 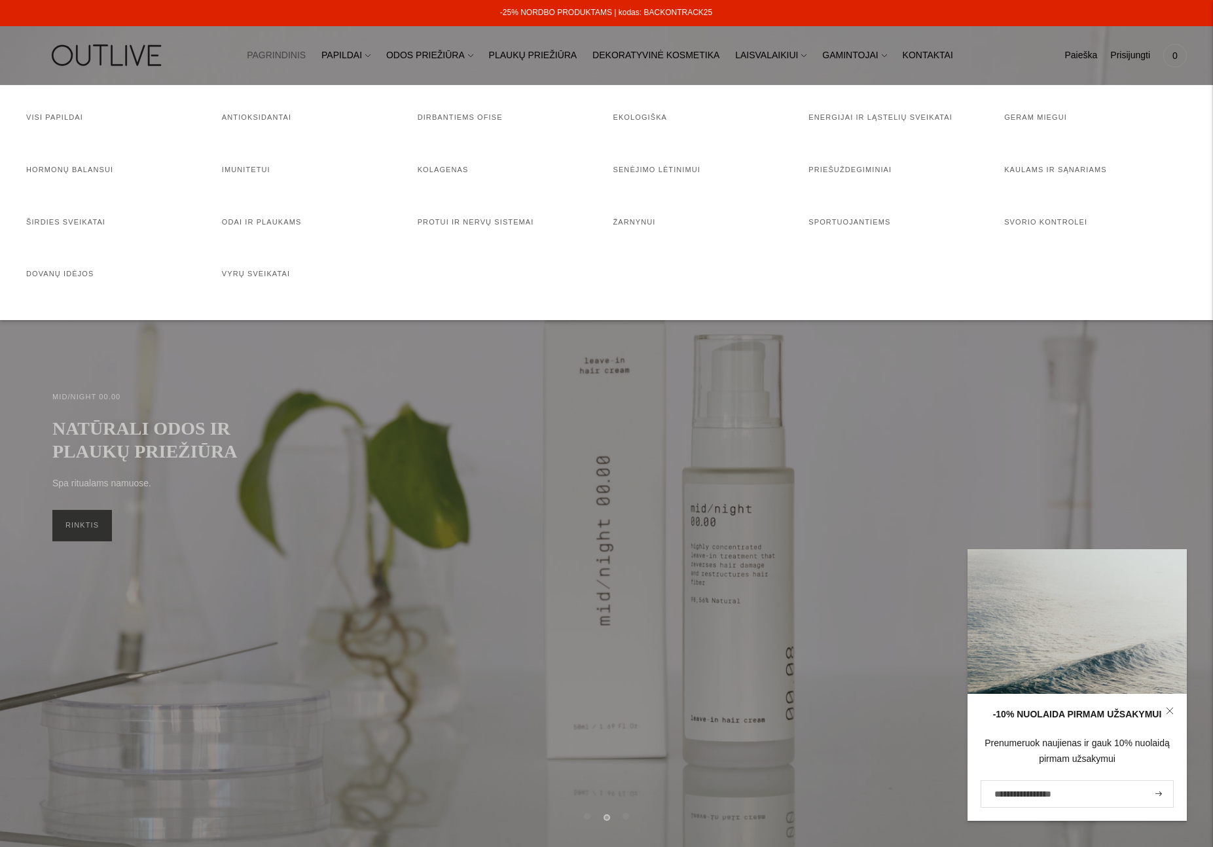 What do you see at coordinates (606, 12) in the screenshot?
I see `a: -25% NORDBO PRODUKTAMS | kodas: BACKONTRACK25` at bounding box center [606, 12].